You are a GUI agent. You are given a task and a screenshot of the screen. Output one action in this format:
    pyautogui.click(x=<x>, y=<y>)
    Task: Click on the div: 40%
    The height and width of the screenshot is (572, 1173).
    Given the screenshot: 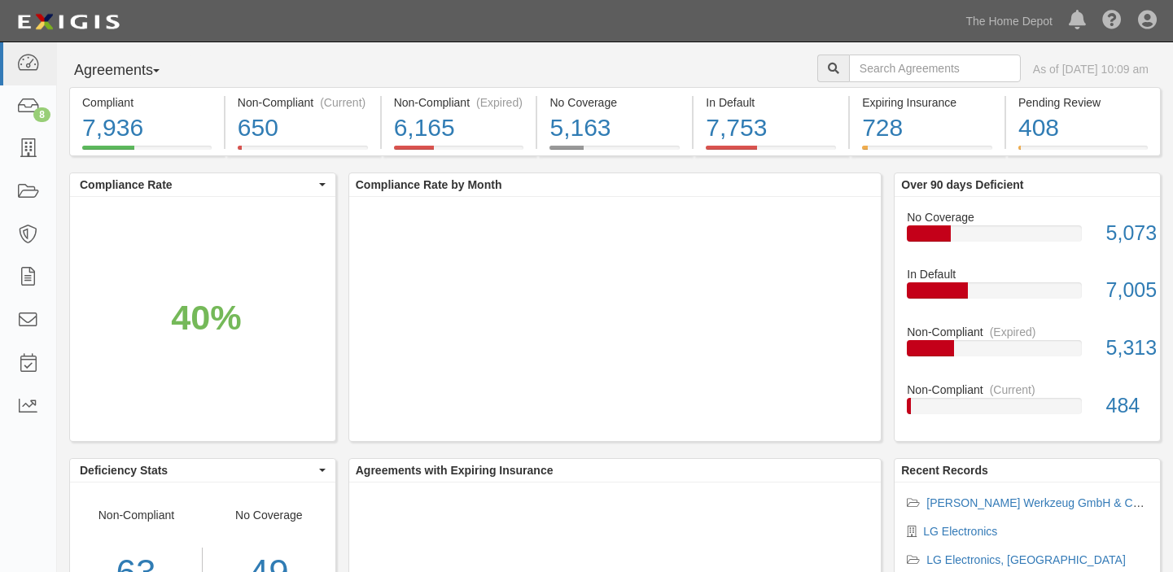 What is the action you would take?
    pyautogui.click(x=206, y=318)
    